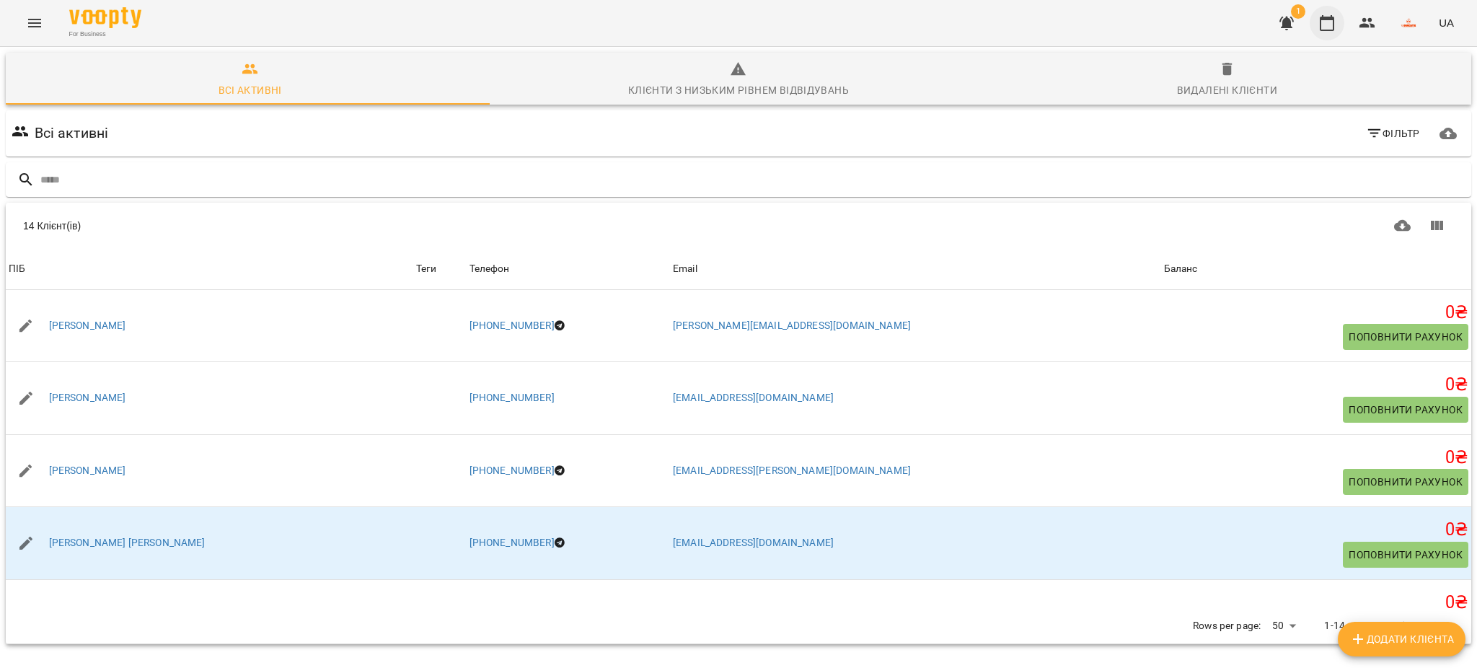  Describe the element at coordinates (1401, 639) in the screenshot. I see `button: Додати клієнта` at that location.